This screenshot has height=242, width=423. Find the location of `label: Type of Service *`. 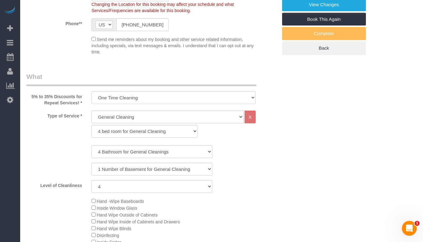

label: Type of Service * is located at coordinates (54, 114).